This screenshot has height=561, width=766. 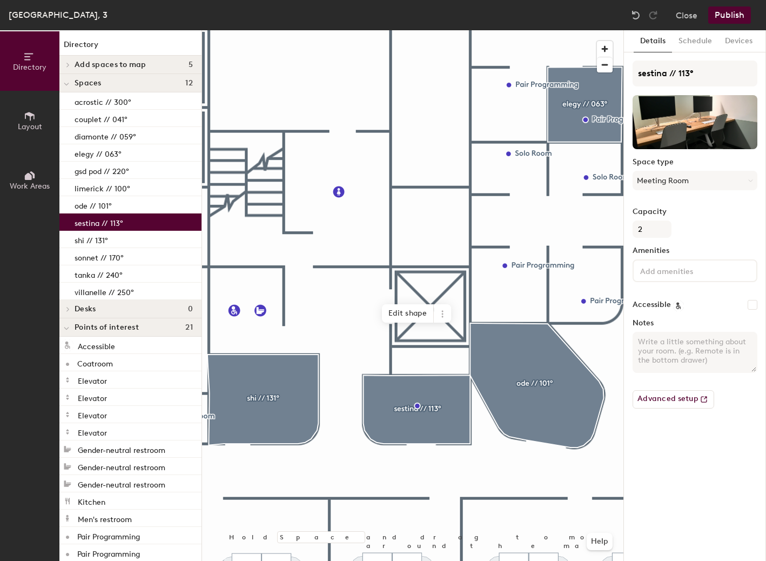 What do you see at coordinates (695, 180) in the screenshot?
I see `button: Meeting Room` at bounding box center [695, 180].